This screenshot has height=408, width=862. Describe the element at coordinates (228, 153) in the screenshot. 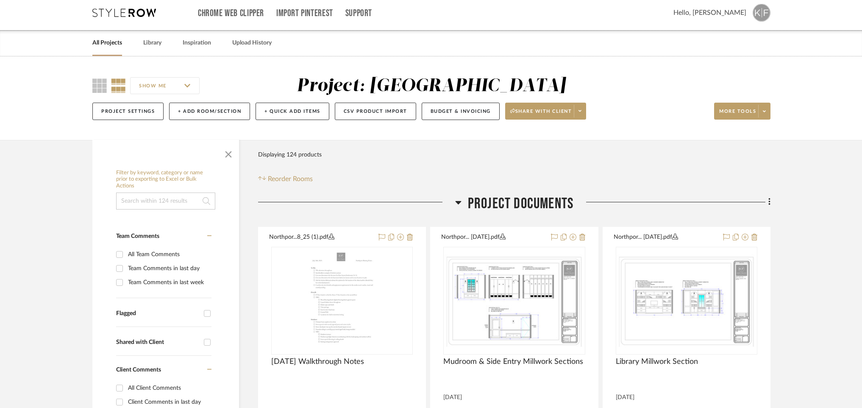

I see `button: Close` at that location.